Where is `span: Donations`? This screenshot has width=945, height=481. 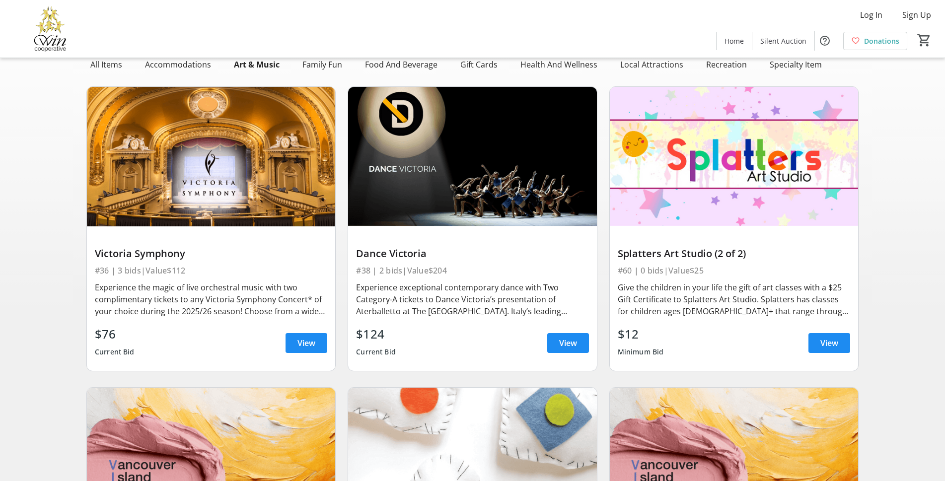 span: Donations is located at coordinates (882, 41).